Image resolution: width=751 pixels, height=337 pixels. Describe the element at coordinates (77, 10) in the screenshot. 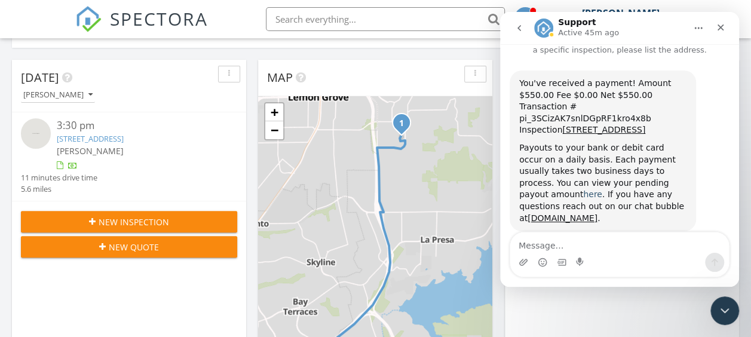

I see `h1: Support` at that location.